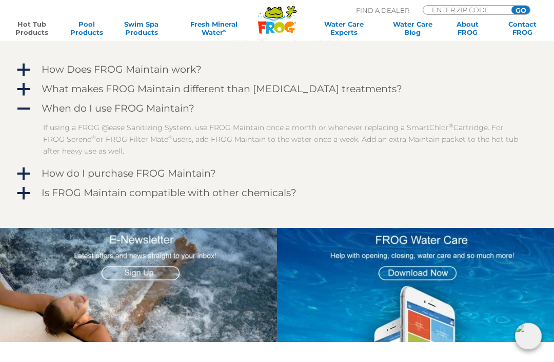  Describe the element at coordinates (415, 286) in the screenshot. I see `img: App Graphic` at that location.